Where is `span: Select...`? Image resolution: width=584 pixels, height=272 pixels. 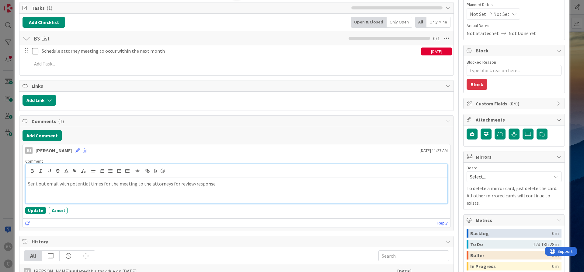
span: Select... is located at coordinates (509, 176).